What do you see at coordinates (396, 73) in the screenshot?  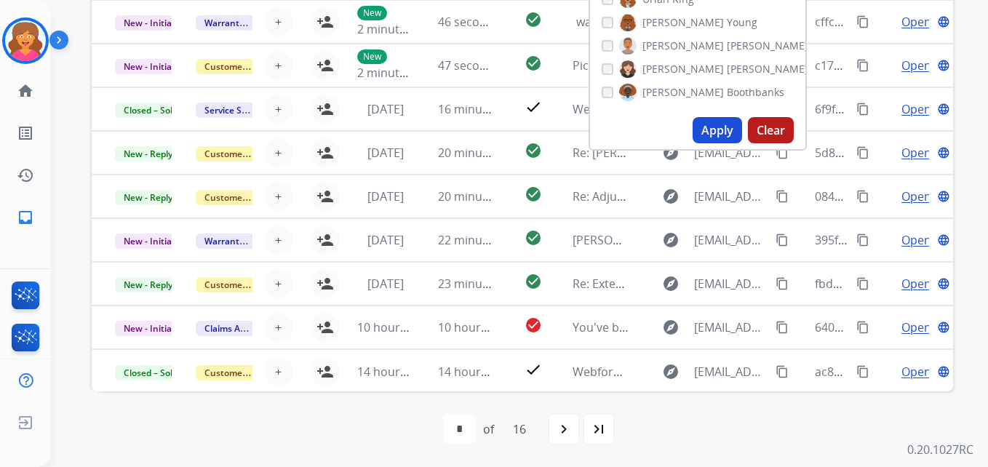 I see `span: 2 minutes ago` at bounding box center [396, 73].